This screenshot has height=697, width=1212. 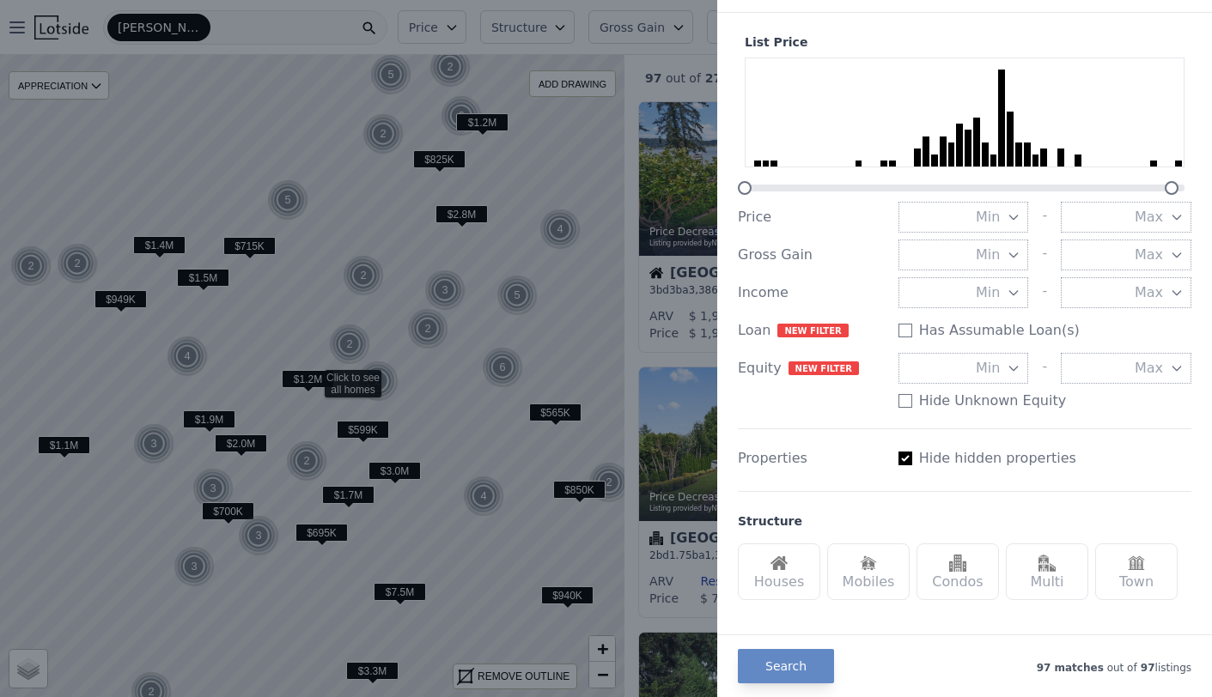 I want to click on img: Town, so click(x=1136, y=563).